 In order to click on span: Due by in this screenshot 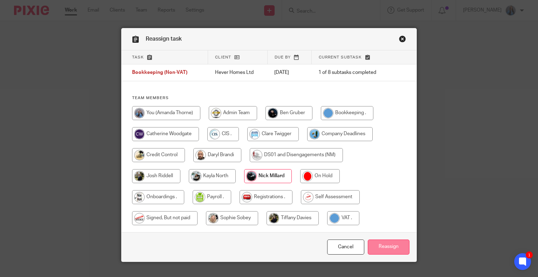, I will do `click(283, 57)`.